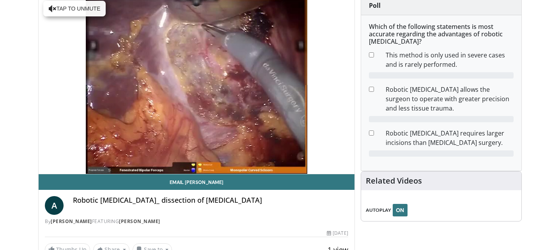 The image size is (560, 250). I want to click on a: A, so click(54, 205).